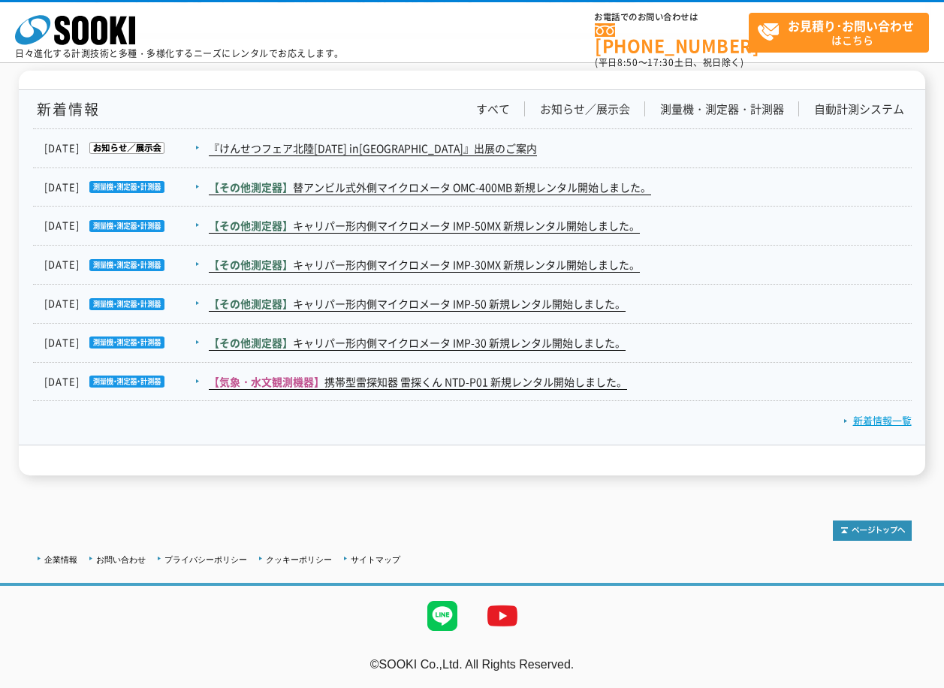 This screenshot has height=688, width=944. Describe the element at coordinates (502, 616) in the screenshot. I see `img: YouTube` at that location.